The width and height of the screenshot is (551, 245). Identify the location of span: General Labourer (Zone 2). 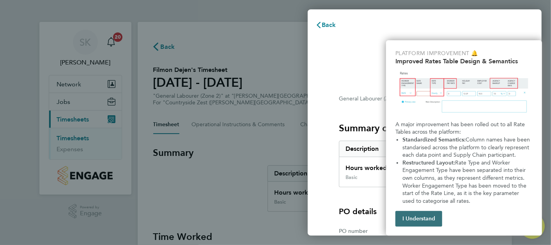
(371, 98).